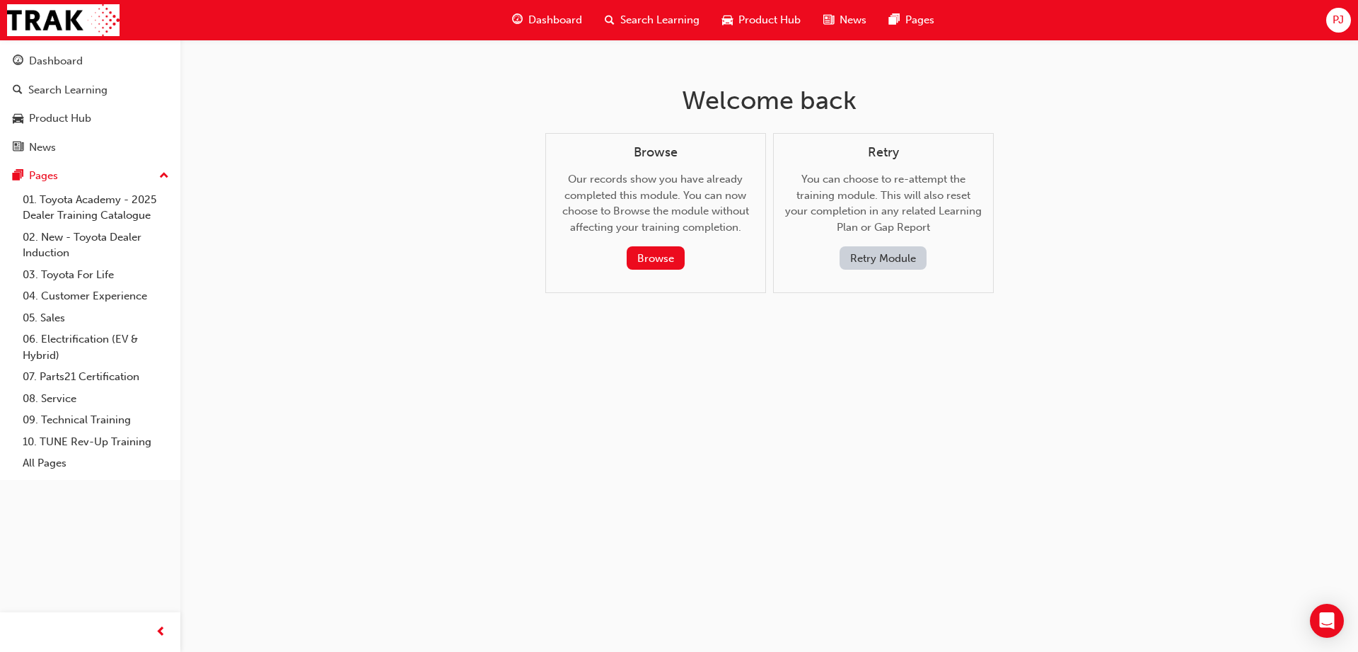  What do you see at coordinates (96, 420) in the screenshot?
I see `a: 09. Technical Training` at bounding box center [96, 420].